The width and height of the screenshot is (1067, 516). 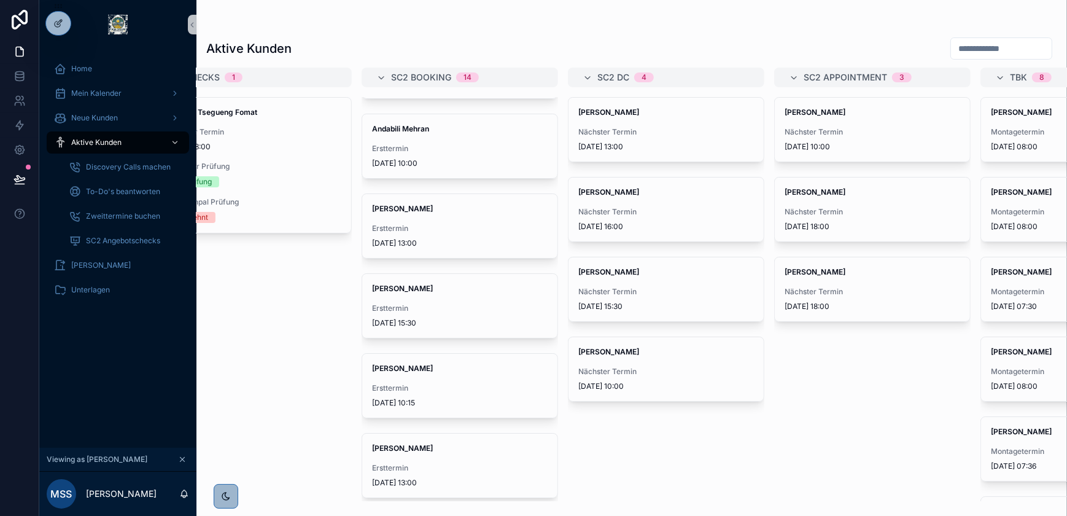 What do you see at coordinates (613, 77) in the screenshot?
I see `span: SC2 DC` at bounding box center [613, 77].